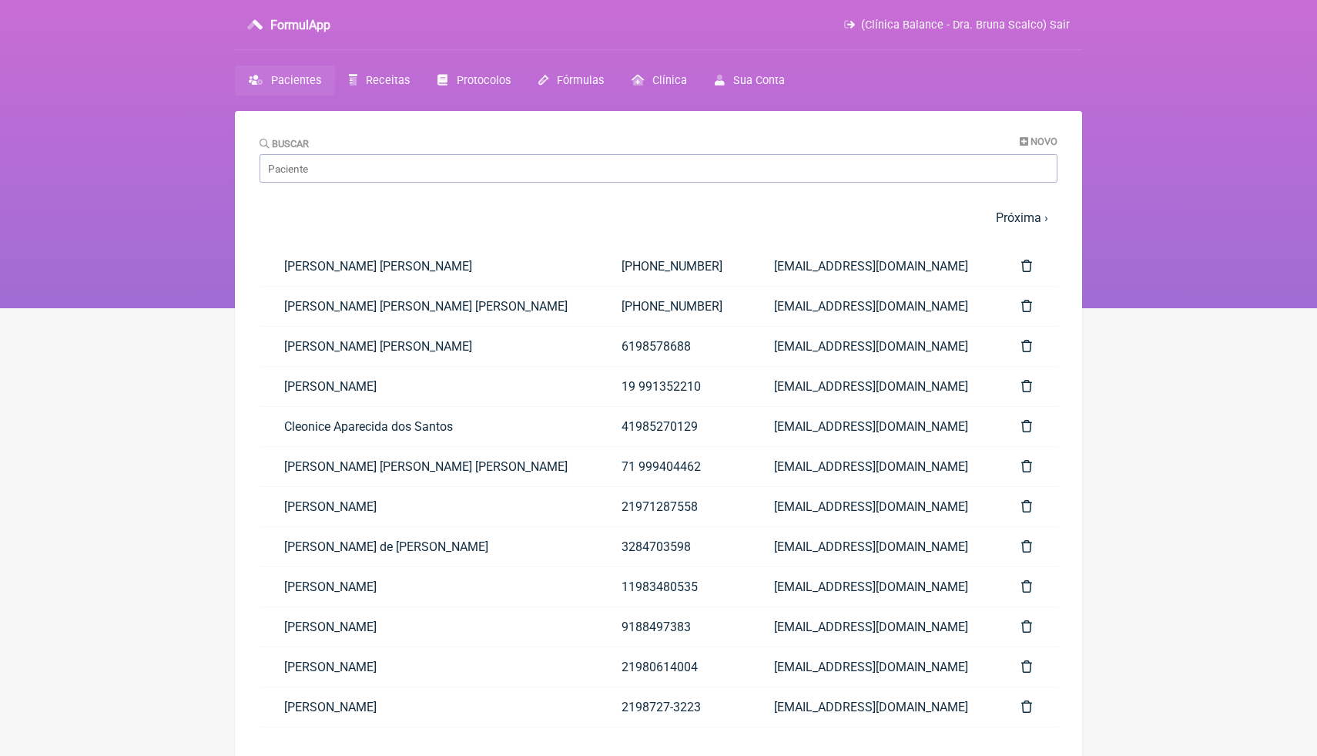  Describe the element at coordinates (673, 506) in the screenshot. I see `a: 21971287558` at that location.